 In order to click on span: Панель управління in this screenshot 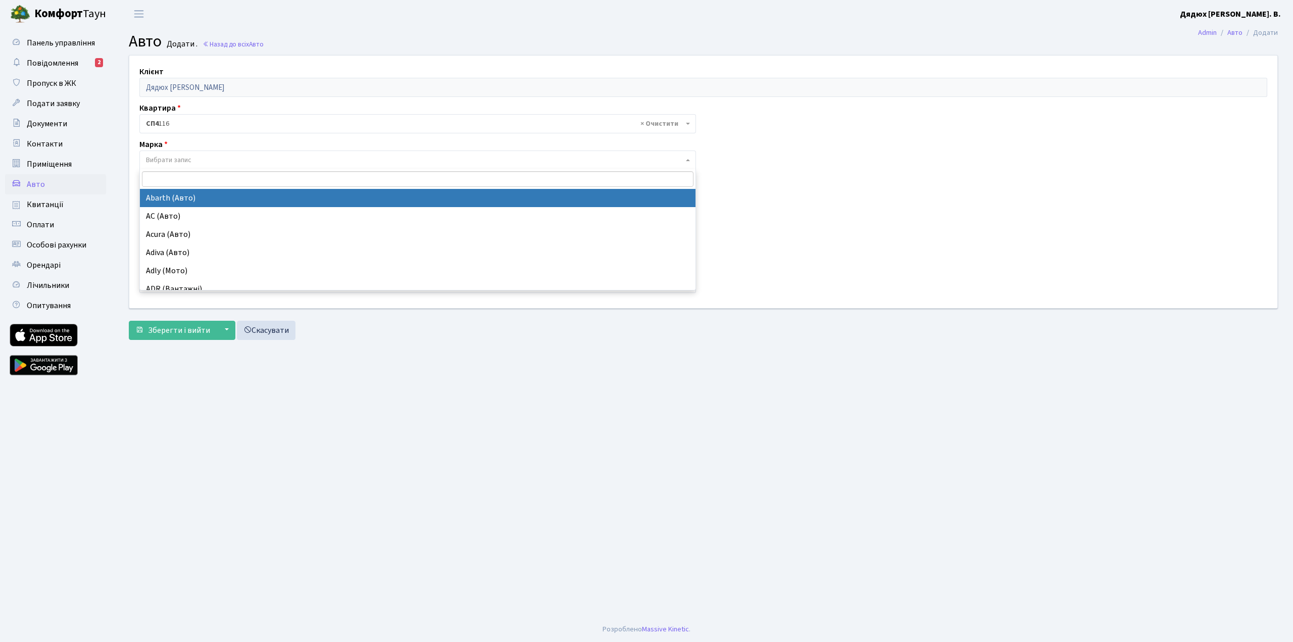, I will do `click(61, 43)`.